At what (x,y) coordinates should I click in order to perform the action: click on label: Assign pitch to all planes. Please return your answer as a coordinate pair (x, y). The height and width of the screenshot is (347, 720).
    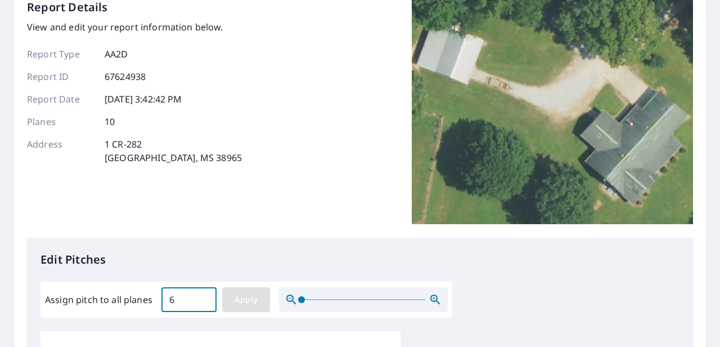
    Looking at the image, I should click on (98, 299).